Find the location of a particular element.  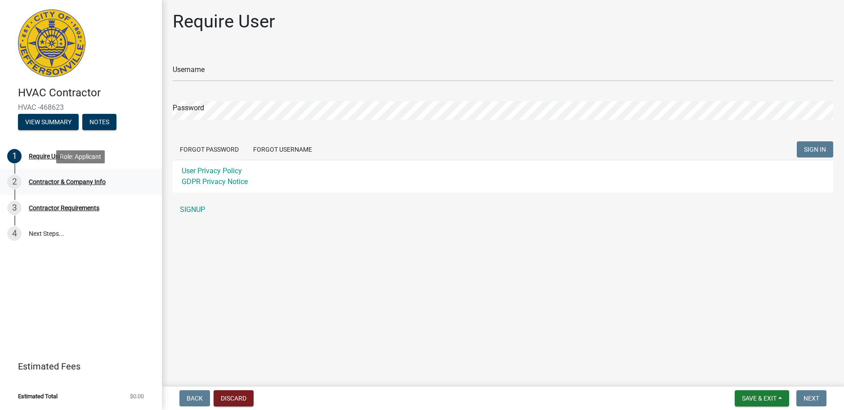

button: Back is located at coordinates (195, 398).